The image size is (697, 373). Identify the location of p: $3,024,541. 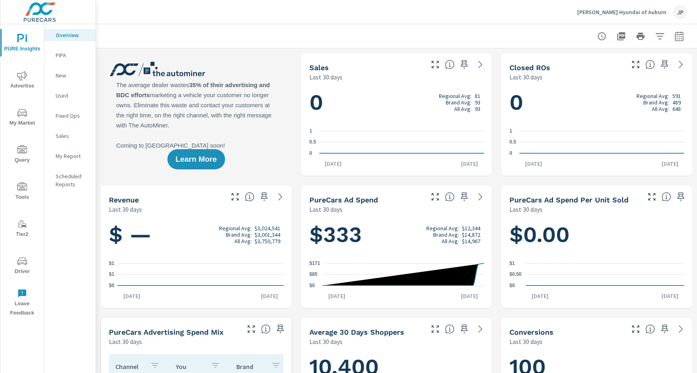
(267, 228).